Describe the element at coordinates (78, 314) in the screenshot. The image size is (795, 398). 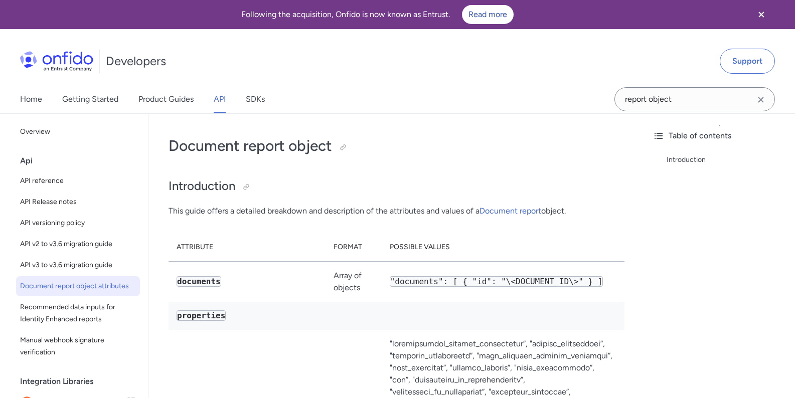
I see `span: Recommended data inputs for Identity Enhanced reports` at that location.